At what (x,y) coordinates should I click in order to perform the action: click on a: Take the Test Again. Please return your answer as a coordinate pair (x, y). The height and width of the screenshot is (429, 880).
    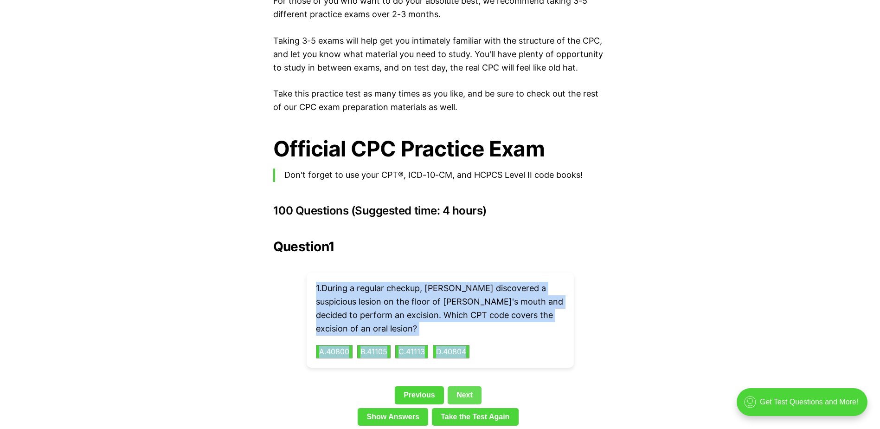
    Looking at the image, I should click on (475, 417).